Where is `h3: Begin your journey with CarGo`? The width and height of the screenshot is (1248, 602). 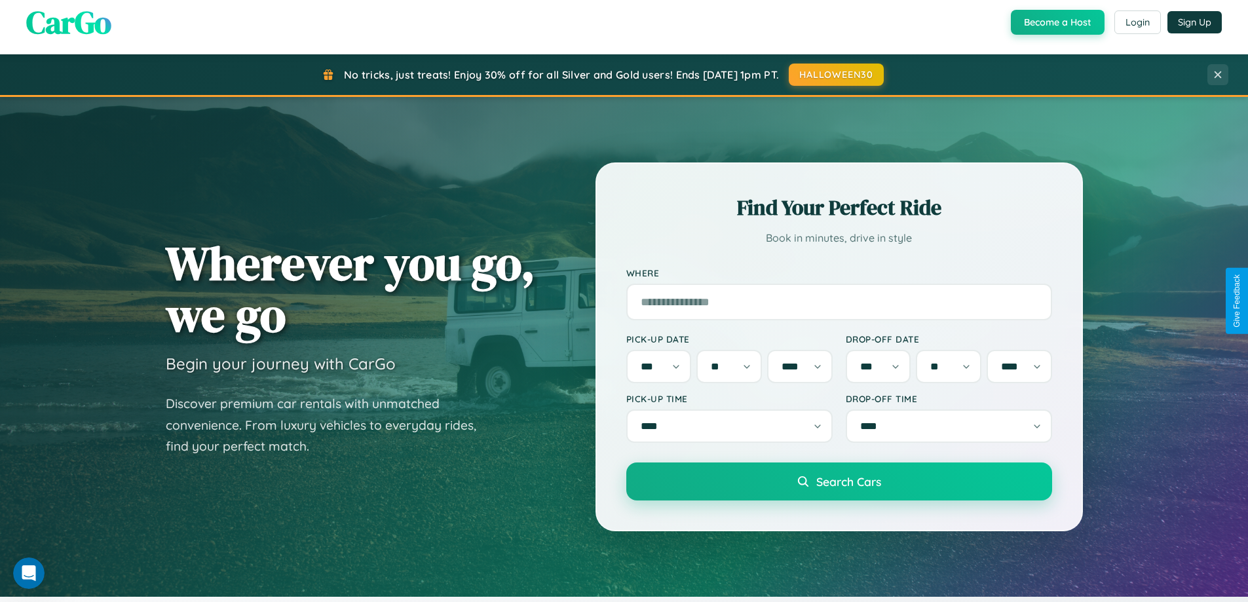 h3: Begin your journey with CarGo is located at coordinates (280, 364).